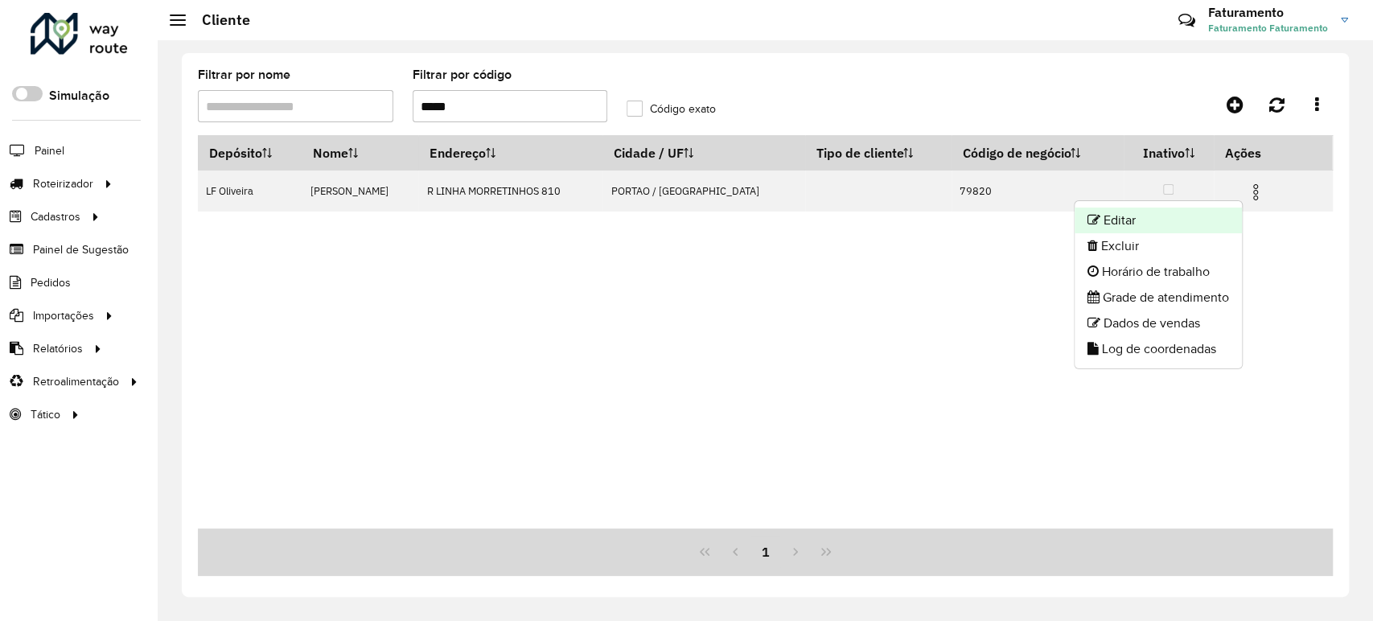  Describe the element at coordinates (703, 153) in the screenshot. I see `th: Cidade / UF` at that location.